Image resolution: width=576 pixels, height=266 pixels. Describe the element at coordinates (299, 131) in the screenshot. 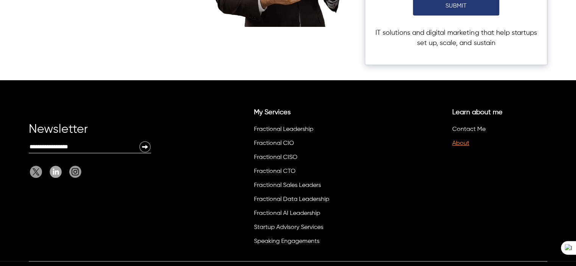

I see `li: Fractional Leadership` at that location.